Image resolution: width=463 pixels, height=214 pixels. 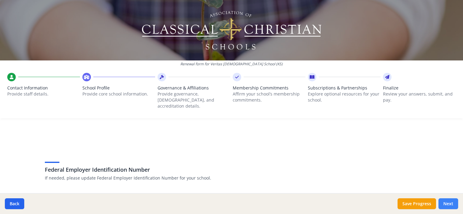 I want to click on h3: Federal Employer Identification Number, so click(x=231, y=170).